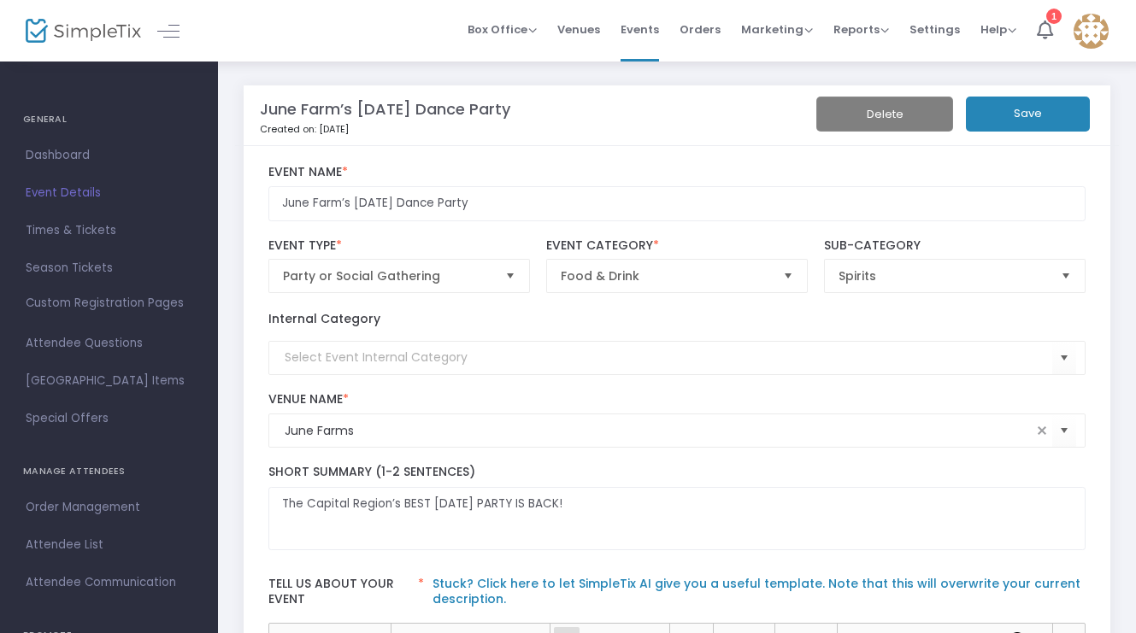 Image resolution: width=1136 pixels, height=633 pixels. I want to click on span: Events, so click(639, 29).